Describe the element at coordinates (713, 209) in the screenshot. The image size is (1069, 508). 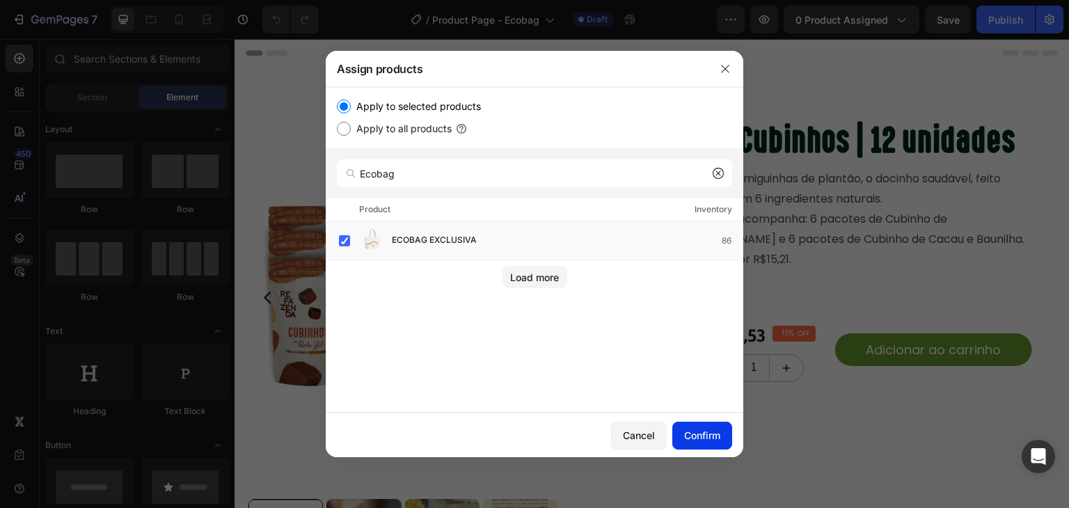
I see `div: Inventory` at that location.